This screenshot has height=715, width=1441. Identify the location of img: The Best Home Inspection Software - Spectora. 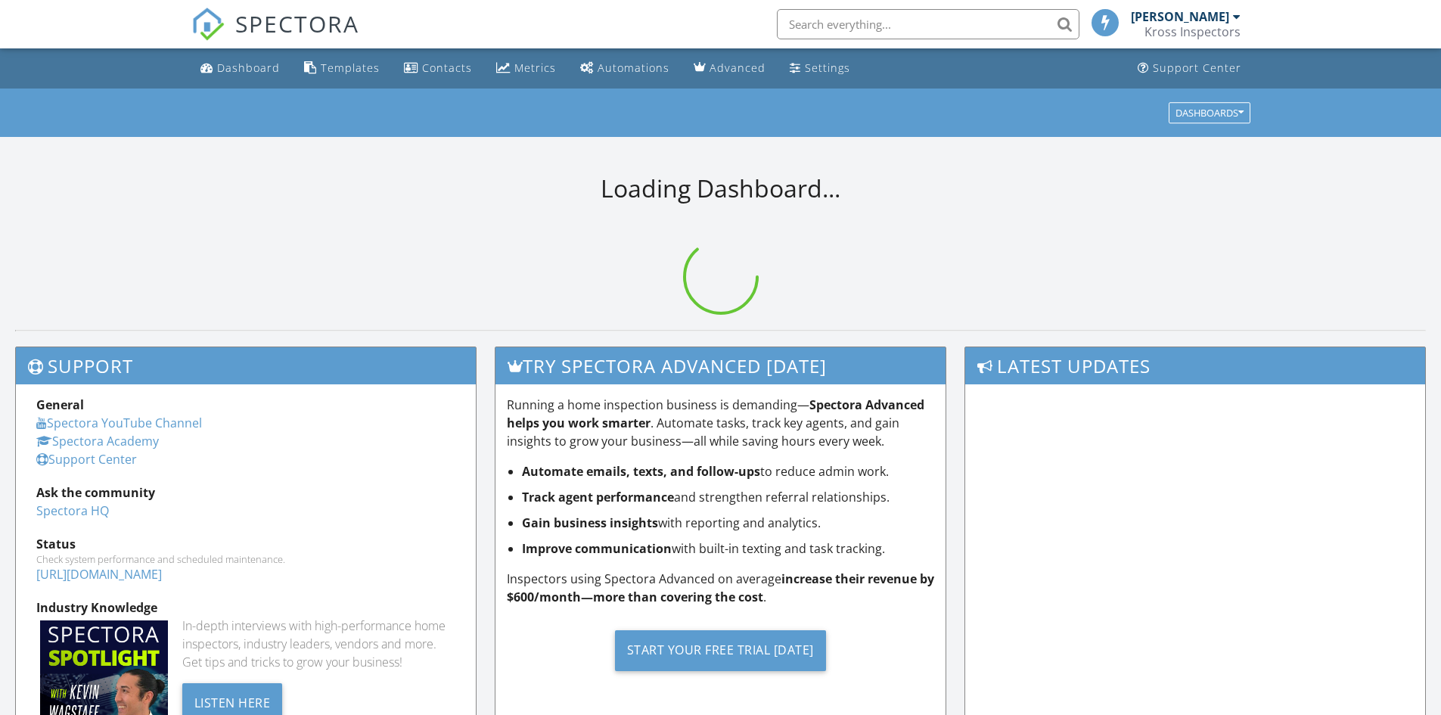
(208, 24).